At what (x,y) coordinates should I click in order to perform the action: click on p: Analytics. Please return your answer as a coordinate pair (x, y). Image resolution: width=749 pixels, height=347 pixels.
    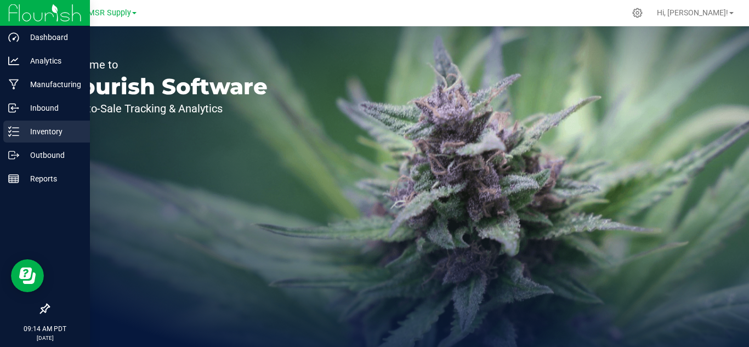
    Looking at the image, I should click on (52, 61).